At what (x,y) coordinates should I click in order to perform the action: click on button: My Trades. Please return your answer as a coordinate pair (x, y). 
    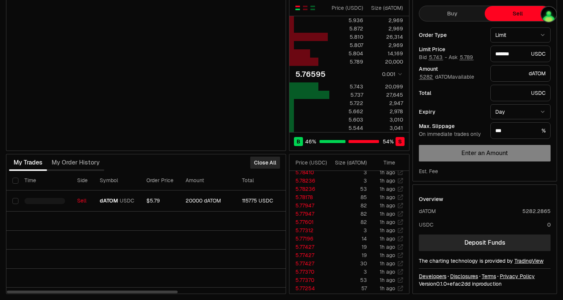
    Looking at the image, I should click on (28, 163).